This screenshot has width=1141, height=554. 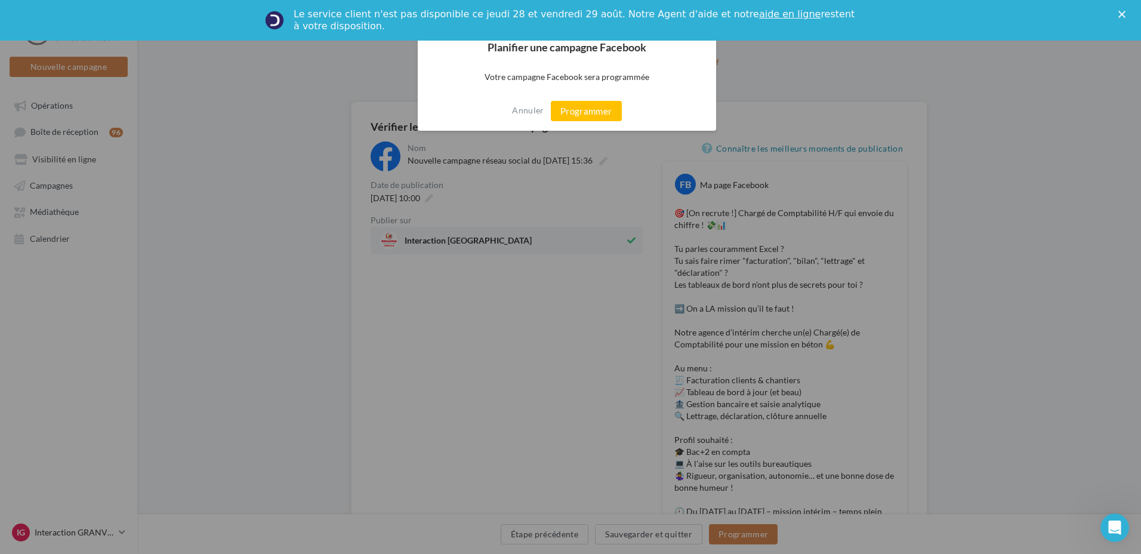 What do you see at coordinates (567, 47) in the screenshot?
I see `h2: Planifier une campagne Facebook` at bounding box center [567, 47].